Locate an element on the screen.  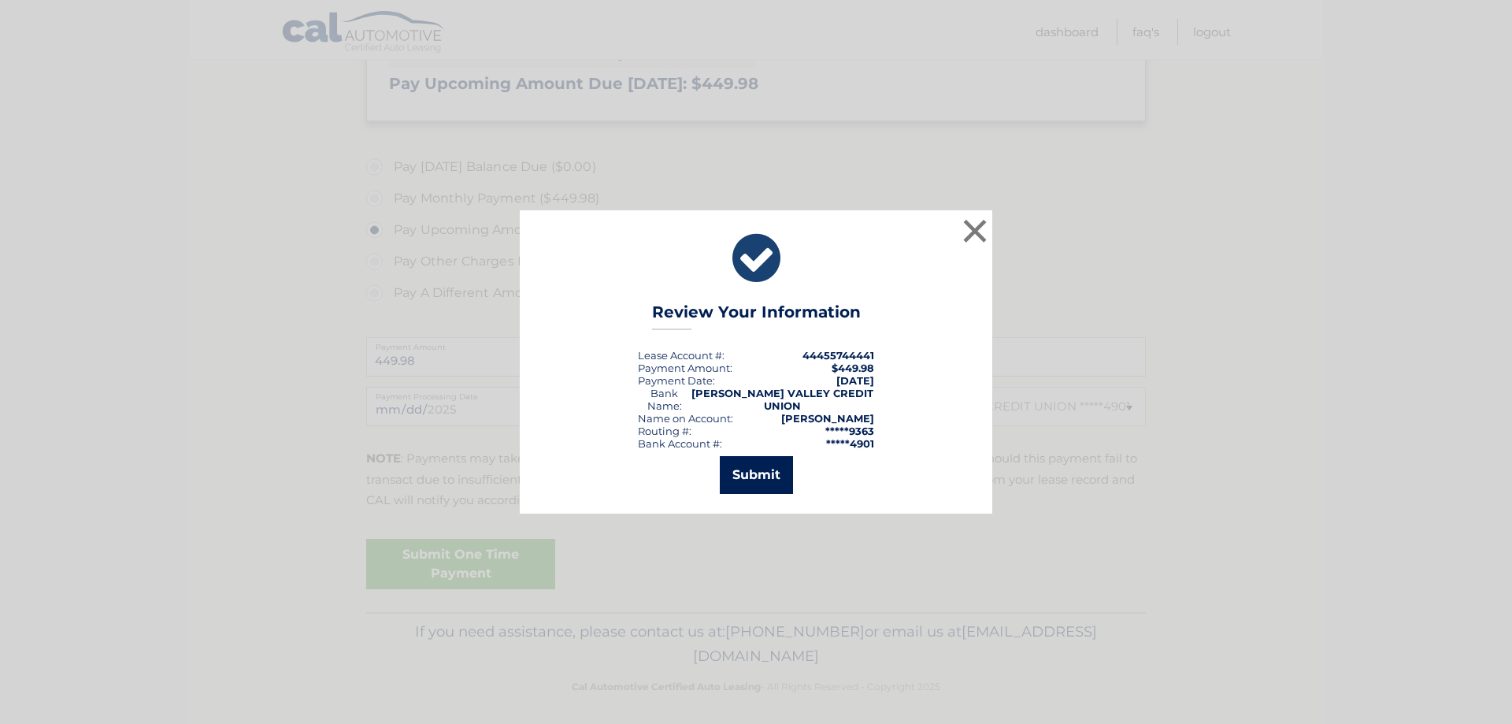
span: Payment Date is located at coordinates (675, 380).